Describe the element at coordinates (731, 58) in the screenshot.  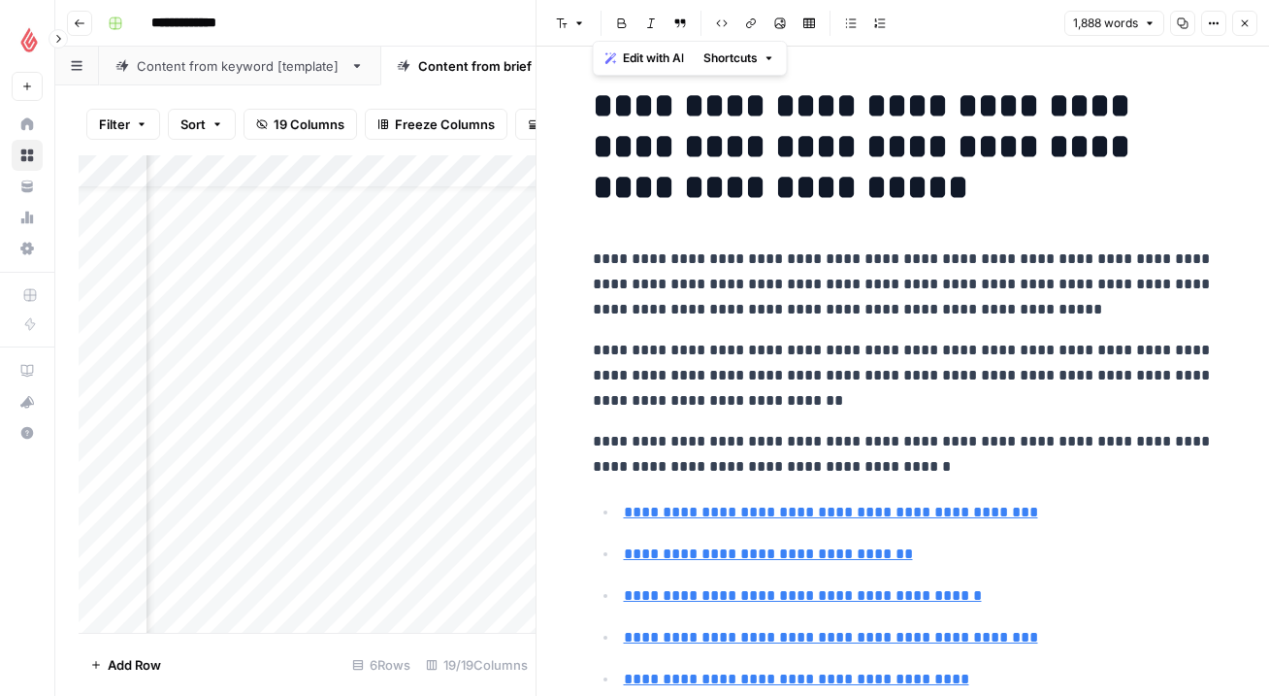
I see `span: Shortcuts` at that location.